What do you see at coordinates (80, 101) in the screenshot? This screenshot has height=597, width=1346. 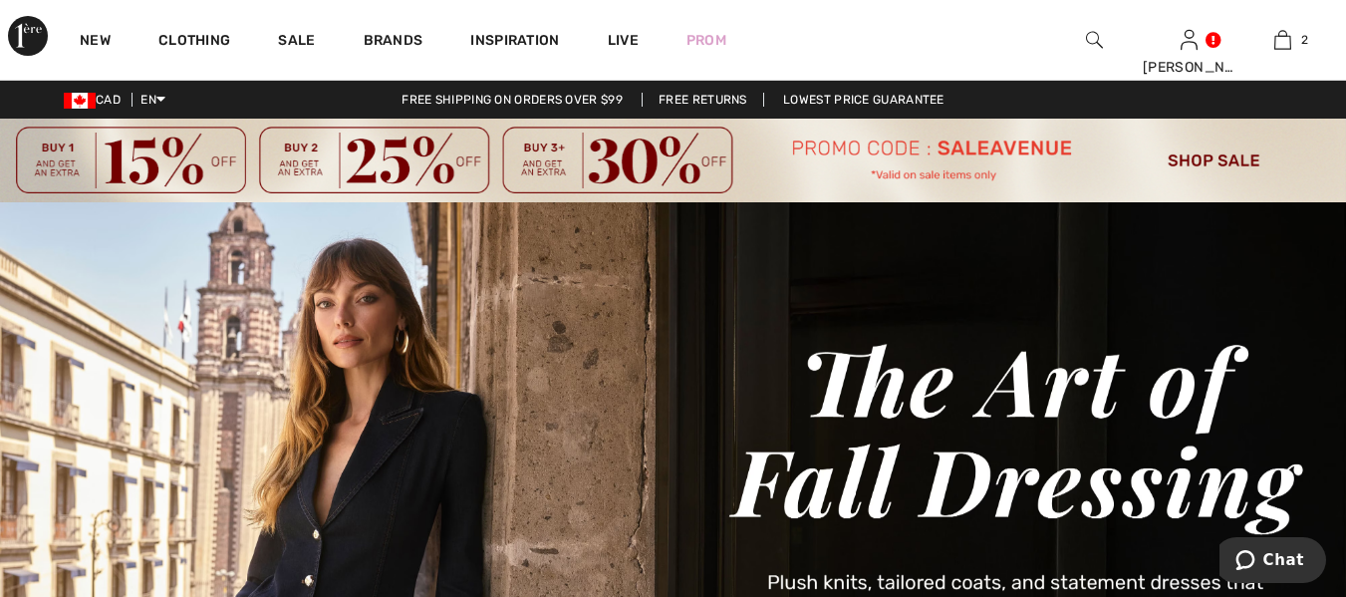 I see `img: Canadian Dollar` at bounding box center [80, 101].